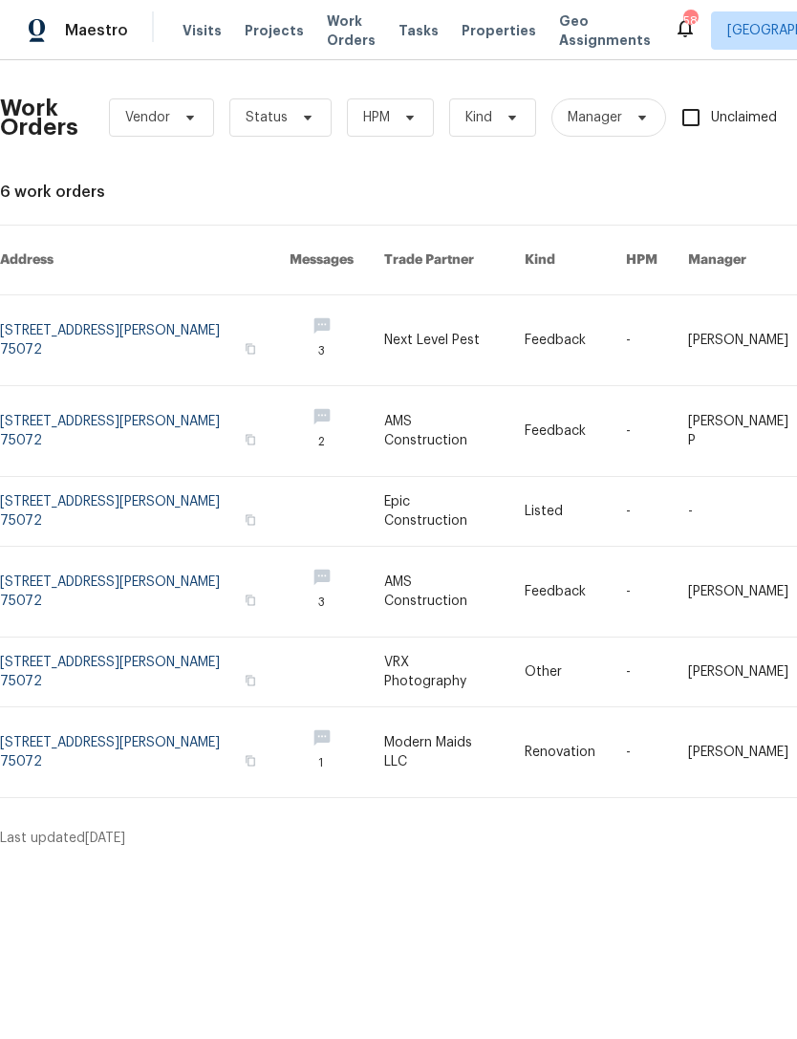 The height and width of the screenshot is (1039, 797). Describe the element at coordinates (479, 118) in the screenshot. I see `span: Kind` at that location.